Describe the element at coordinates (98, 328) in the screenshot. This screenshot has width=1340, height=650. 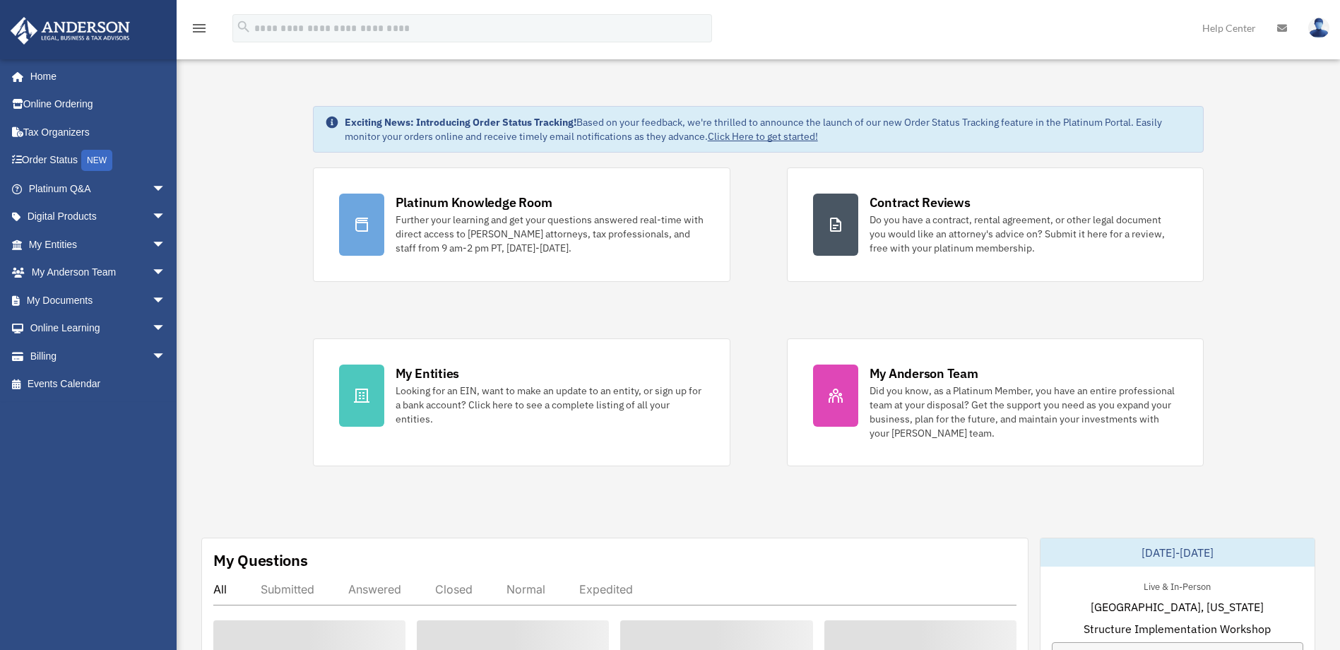
I see `a: Online Learningarrow_drop_down` at that location.